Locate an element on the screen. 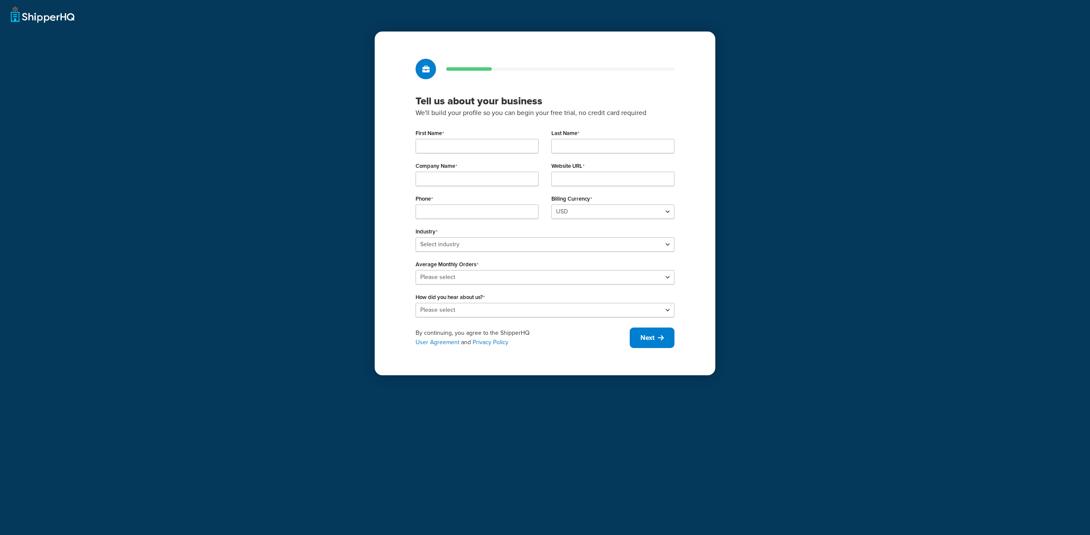  a: User Agreement is located at coordinates (437, 342).